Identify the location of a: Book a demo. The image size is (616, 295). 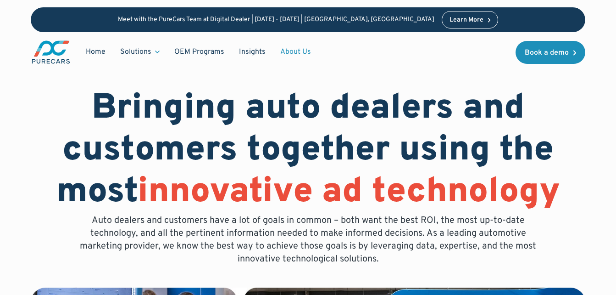
(550, 52).